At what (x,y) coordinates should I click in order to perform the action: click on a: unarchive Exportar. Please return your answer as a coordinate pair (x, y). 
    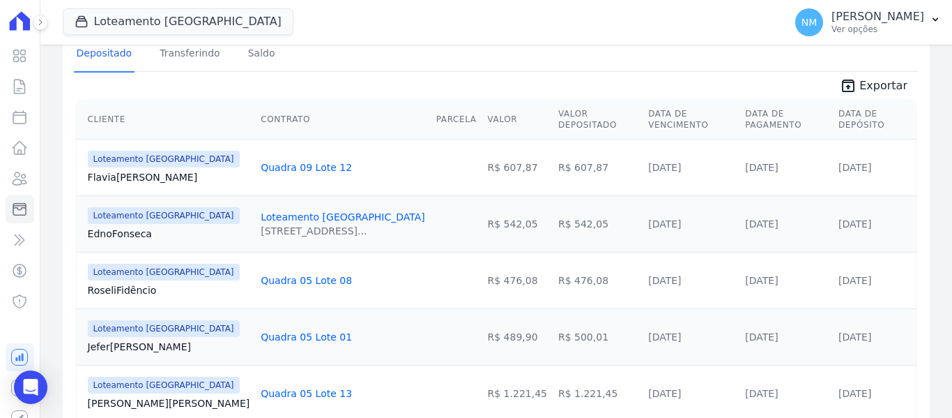
    Looking at the image, I should click on (873, 87).